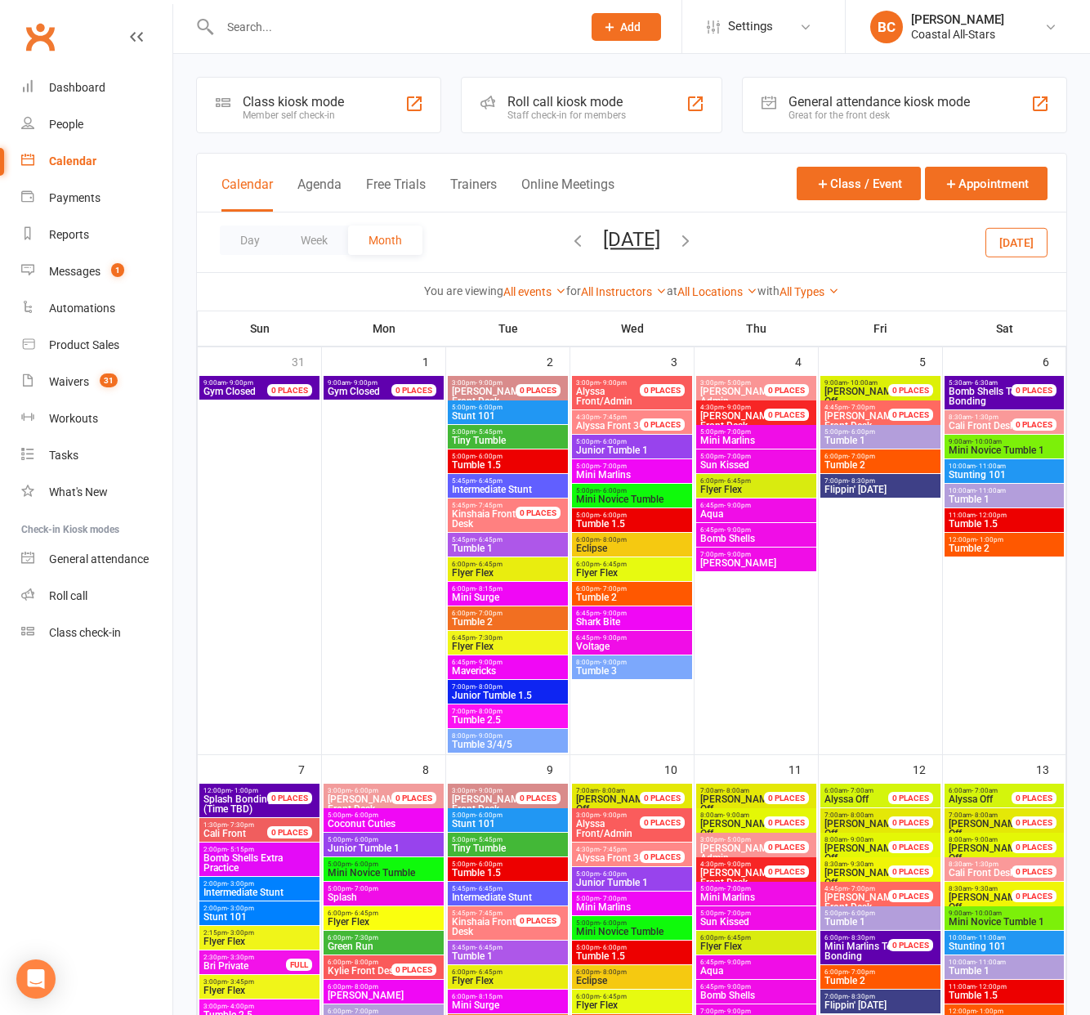 The image size is (1090, 1015). What do you see at coordinates (310, 768) in the screenshot?
I see `div: 7` at bounding box center [310, 768].